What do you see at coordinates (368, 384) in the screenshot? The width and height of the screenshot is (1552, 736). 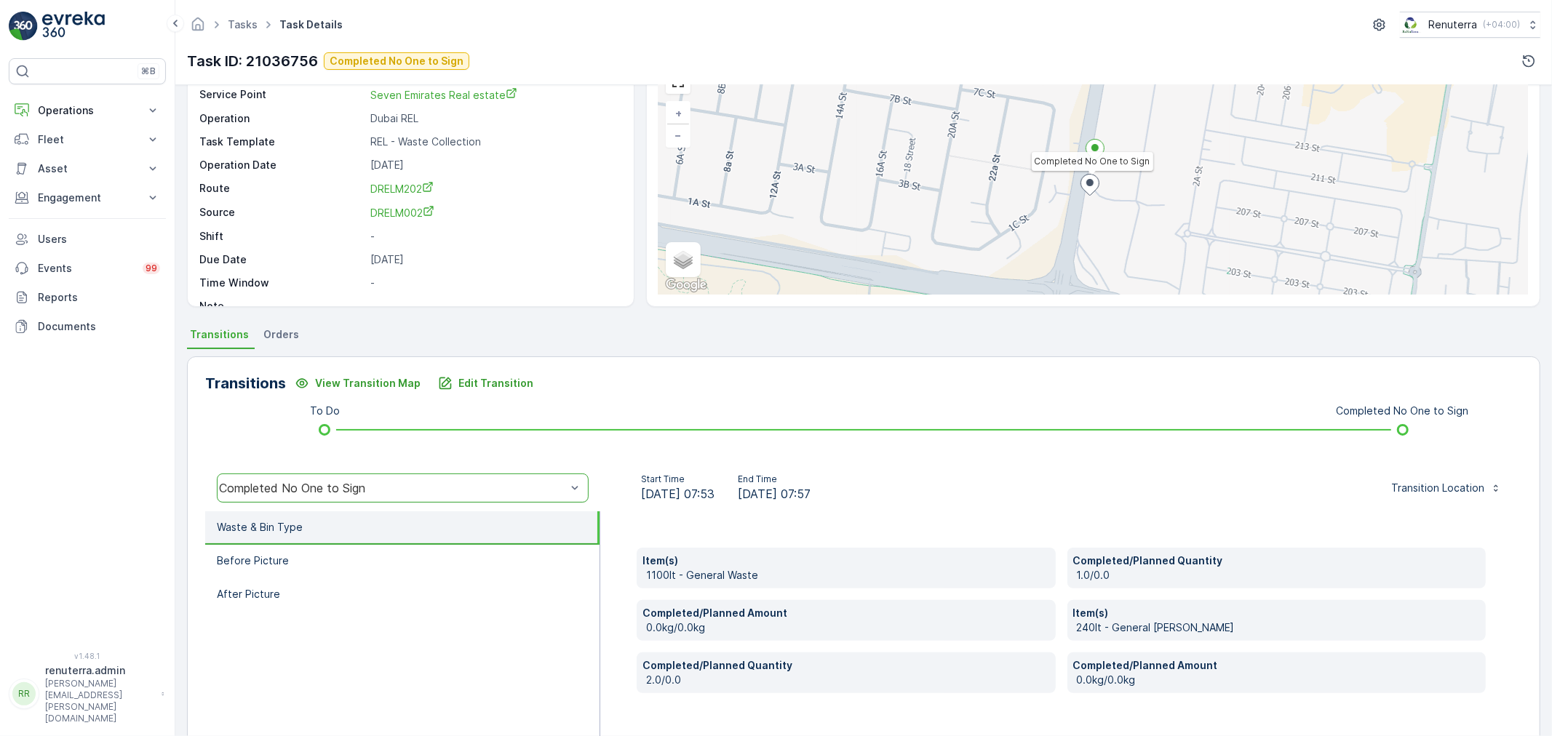 I see `p: View Transition Map` at bounding box center [368, 384].